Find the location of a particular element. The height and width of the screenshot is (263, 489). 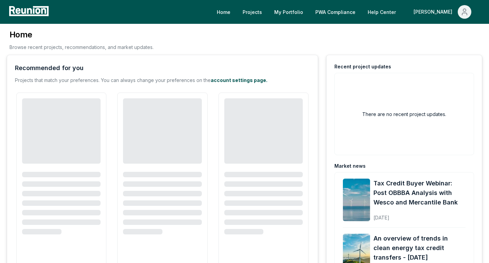

img: Tax Credit Buyer Webinar: Post OBBBA Analysis with Wesco and Mercantile Bank is located at coordinates (357, 200).